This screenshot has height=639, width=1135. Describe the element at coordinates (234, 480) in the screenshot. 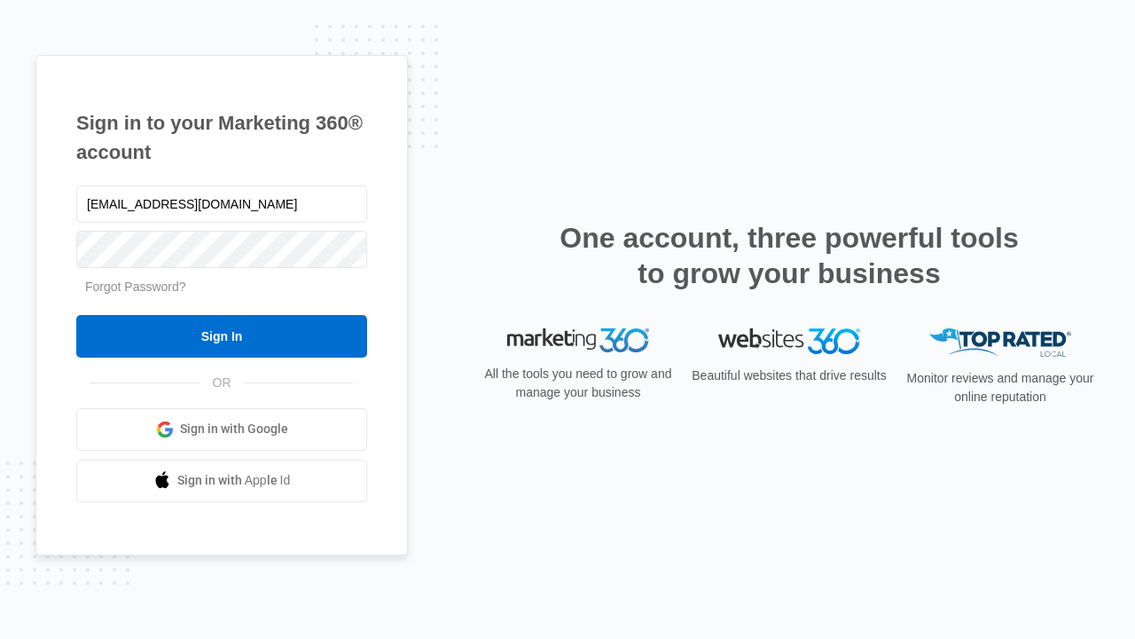

I see `span: Sign in with Apple Id` at that location.